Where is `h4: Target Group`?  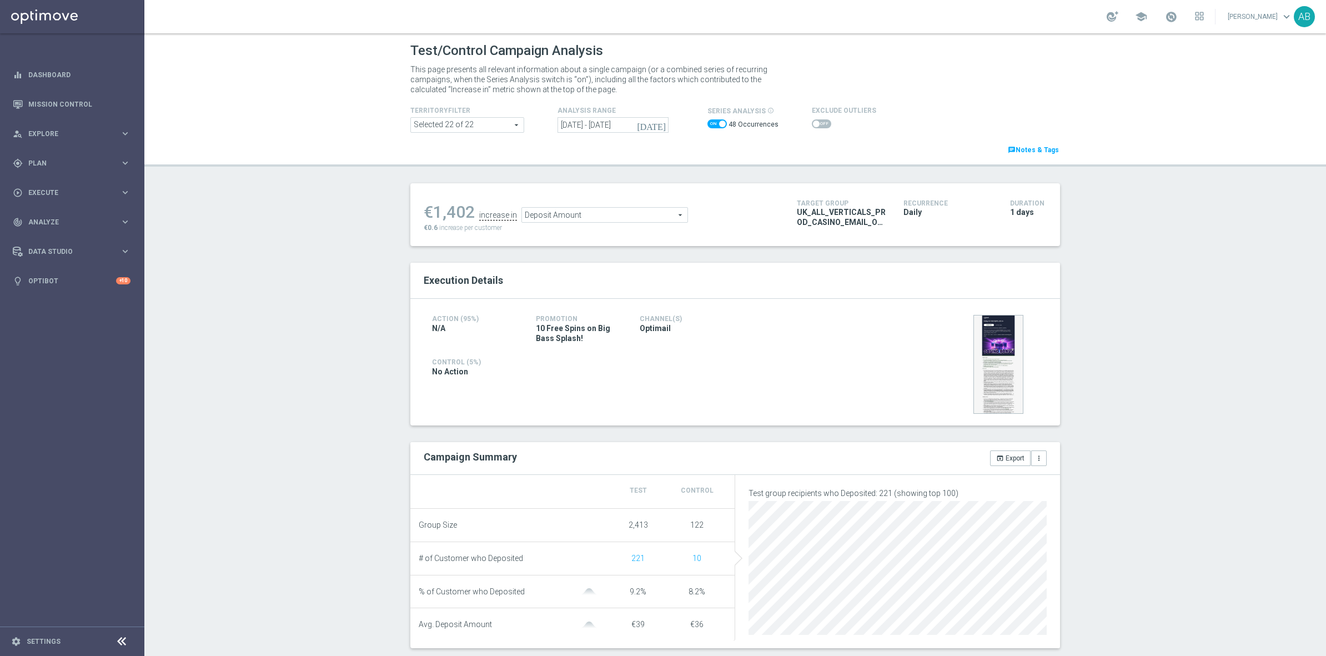 h4: Target Group is located at coordinates (842, 203).